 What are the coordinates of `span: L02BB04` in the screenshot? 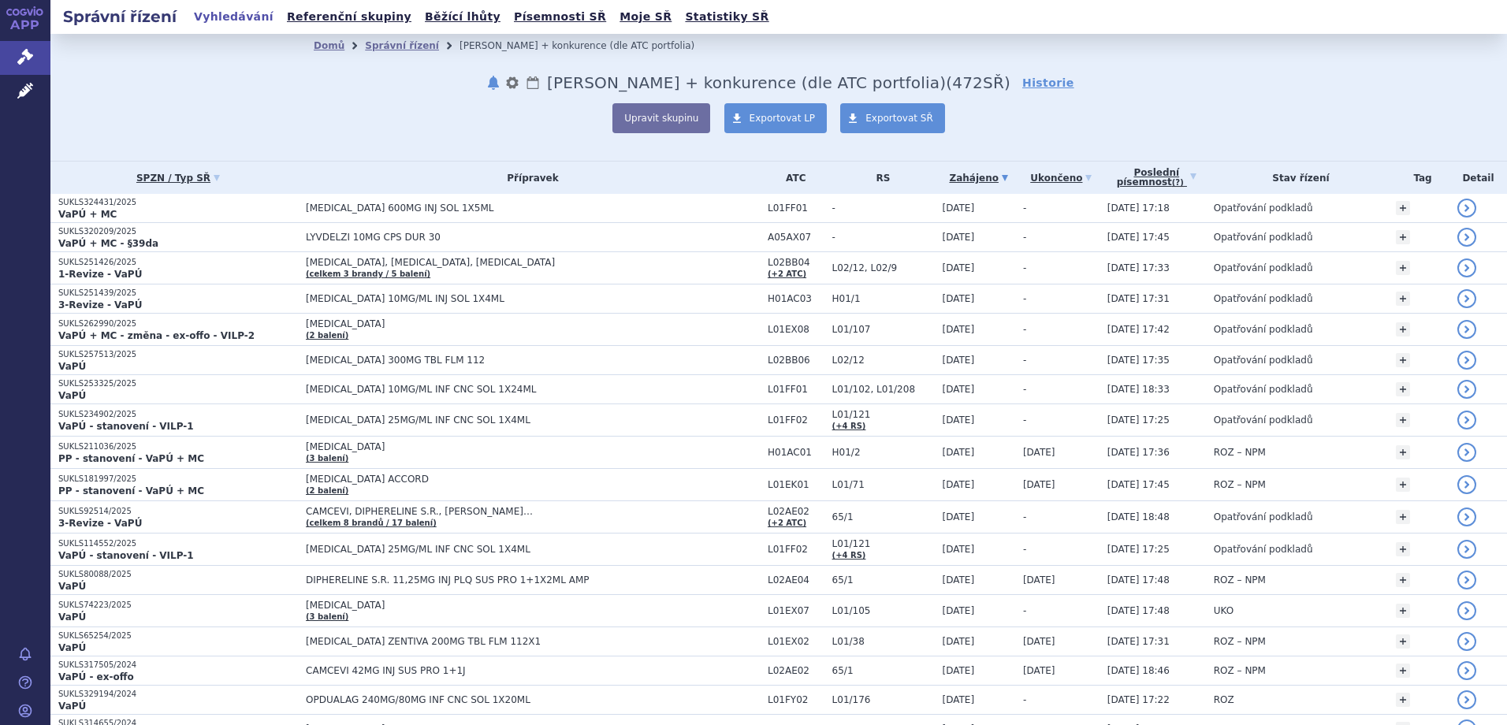 It's located at (796, 262).